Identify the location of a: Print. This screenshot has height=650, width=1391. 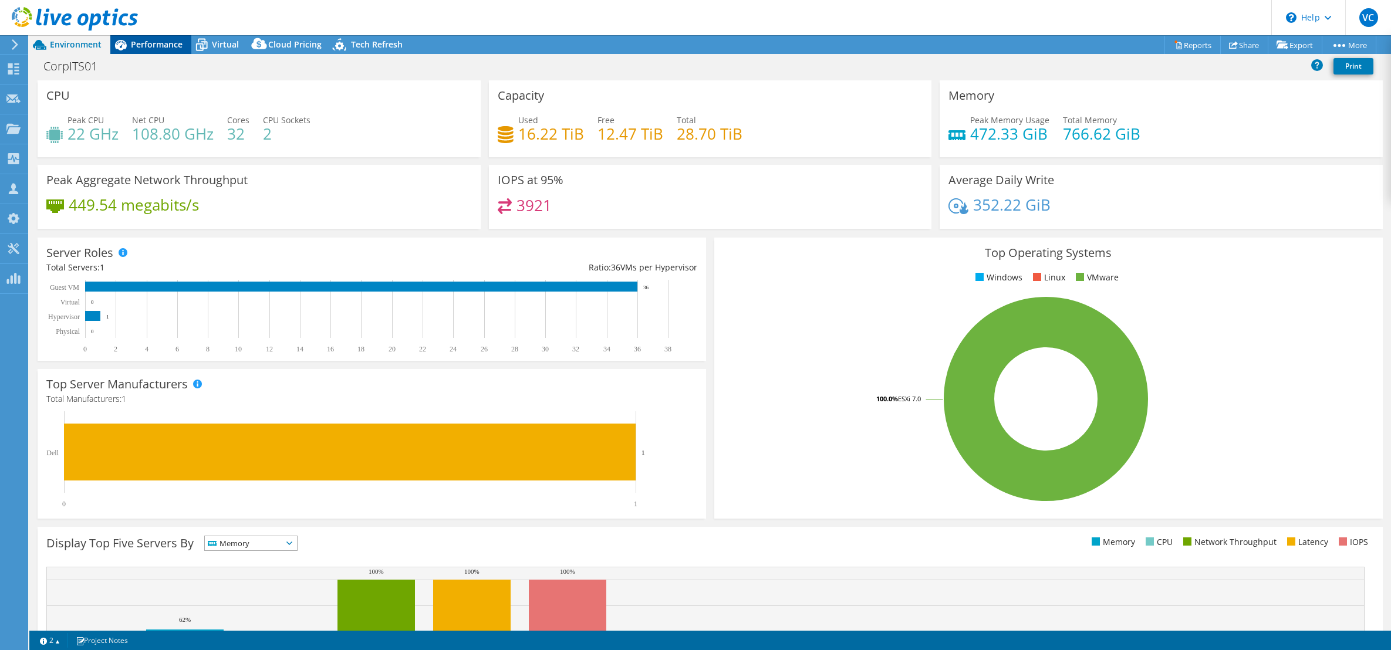
(1353, 66).